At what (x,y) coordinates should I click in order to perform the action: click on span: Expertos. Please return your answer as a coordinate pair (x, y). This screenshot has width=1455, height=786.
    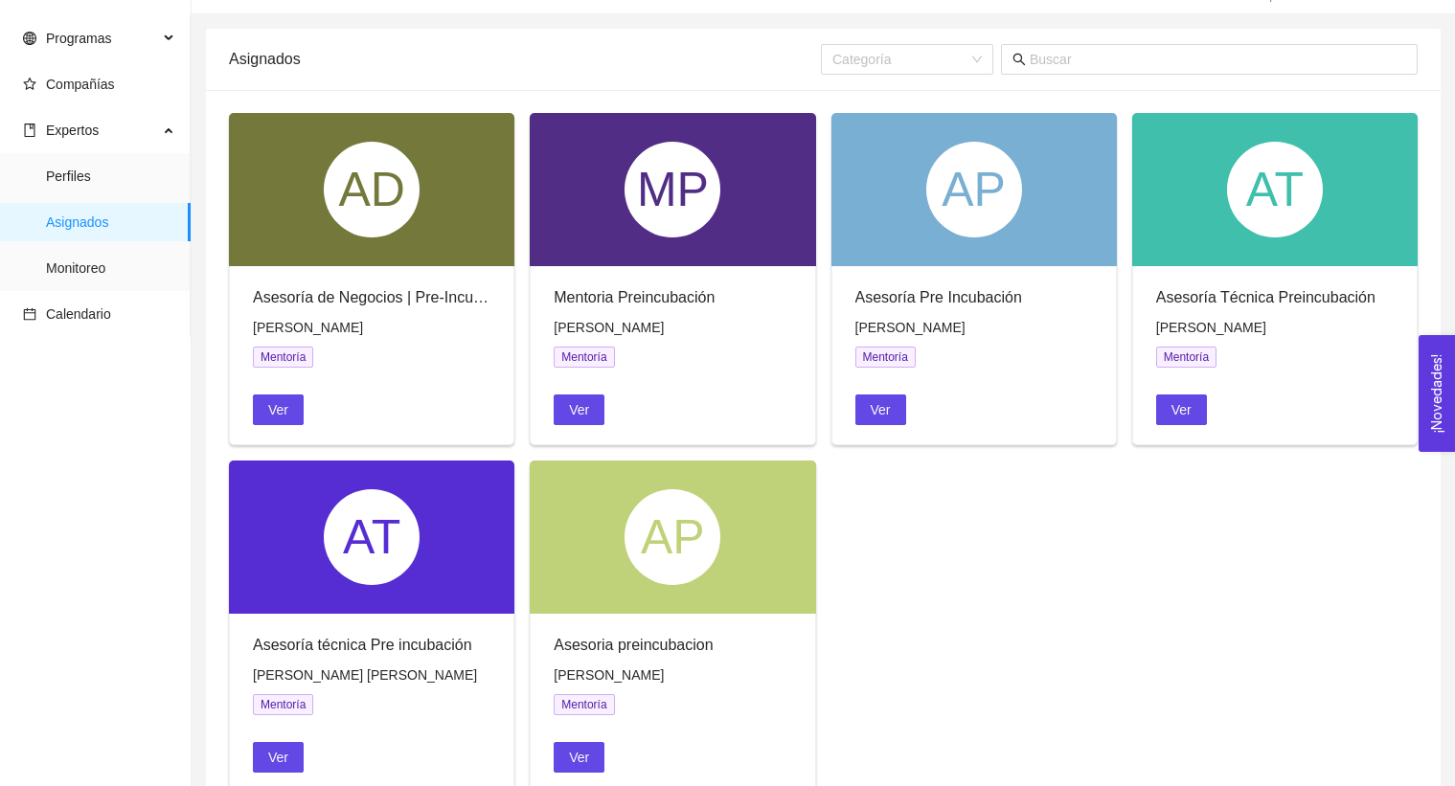
    Looking at the image, I should click on (72, 130).